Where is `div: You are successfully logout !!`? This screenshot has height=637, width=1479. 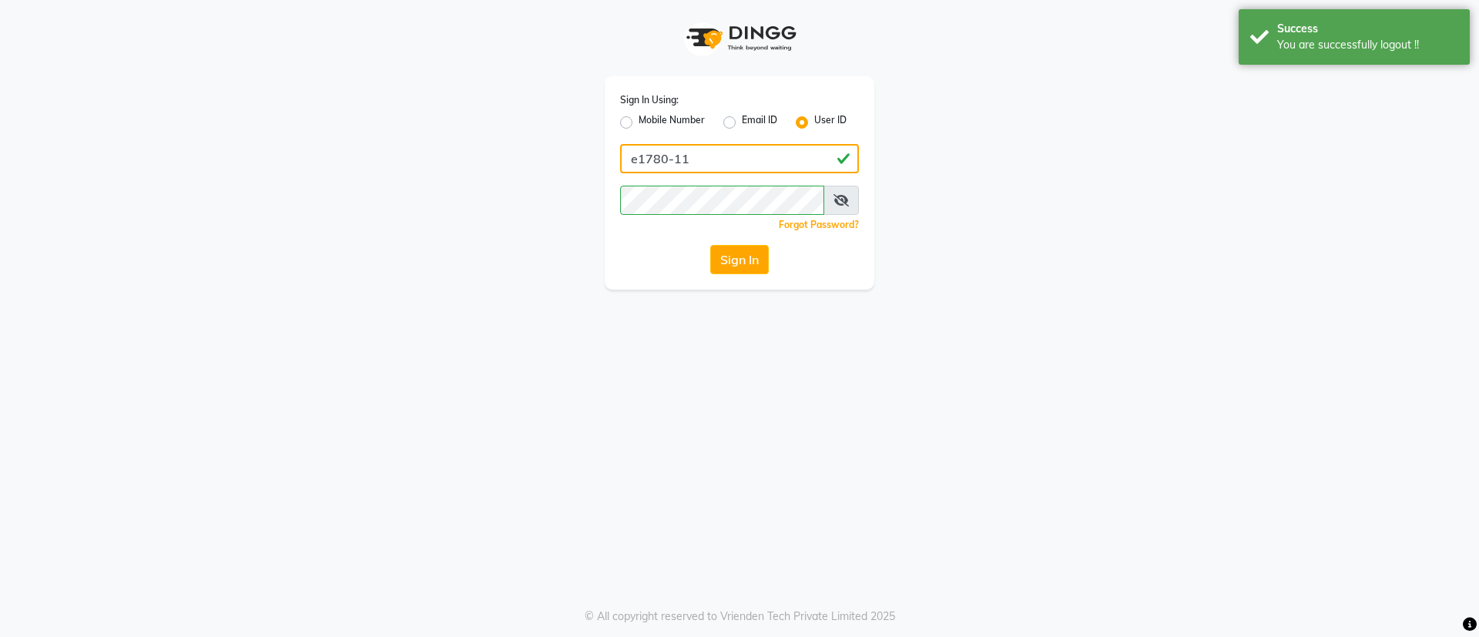 div: You are successfully logout !! is located at coordinates (1368, 45).